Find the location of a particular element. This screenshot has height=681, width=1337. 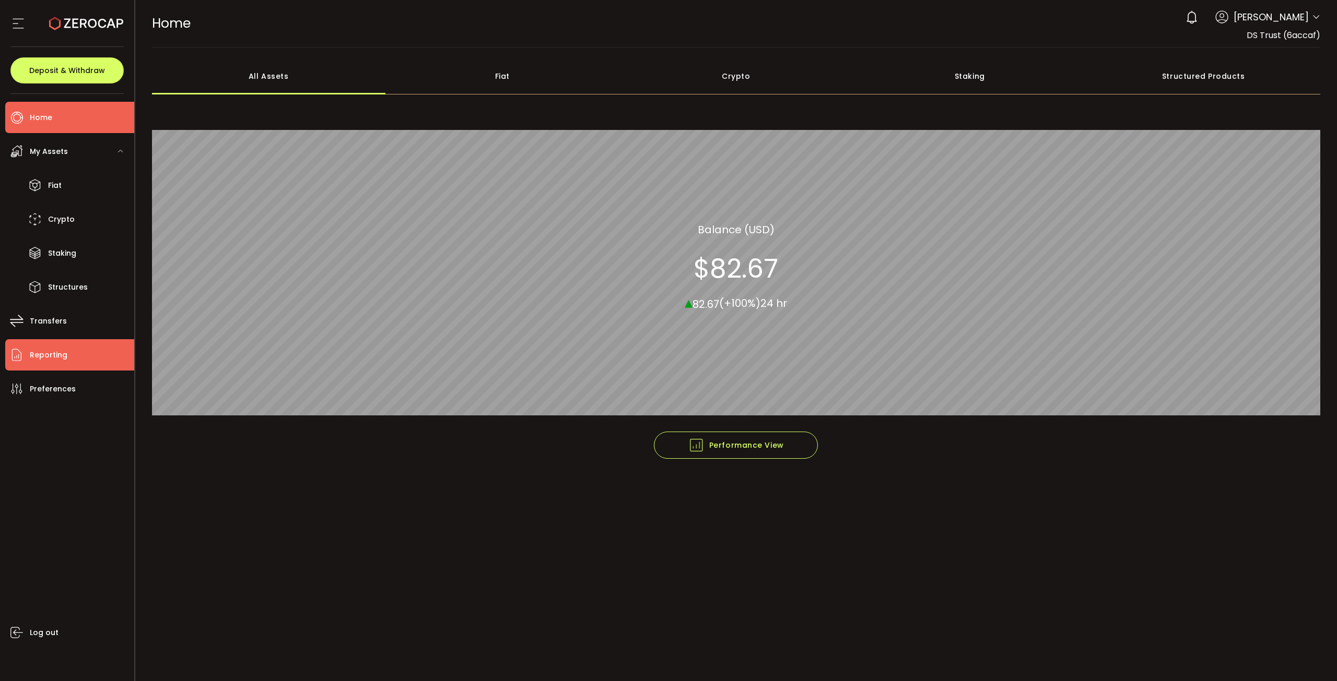

div: Staking is located at coordinates (970, 76).